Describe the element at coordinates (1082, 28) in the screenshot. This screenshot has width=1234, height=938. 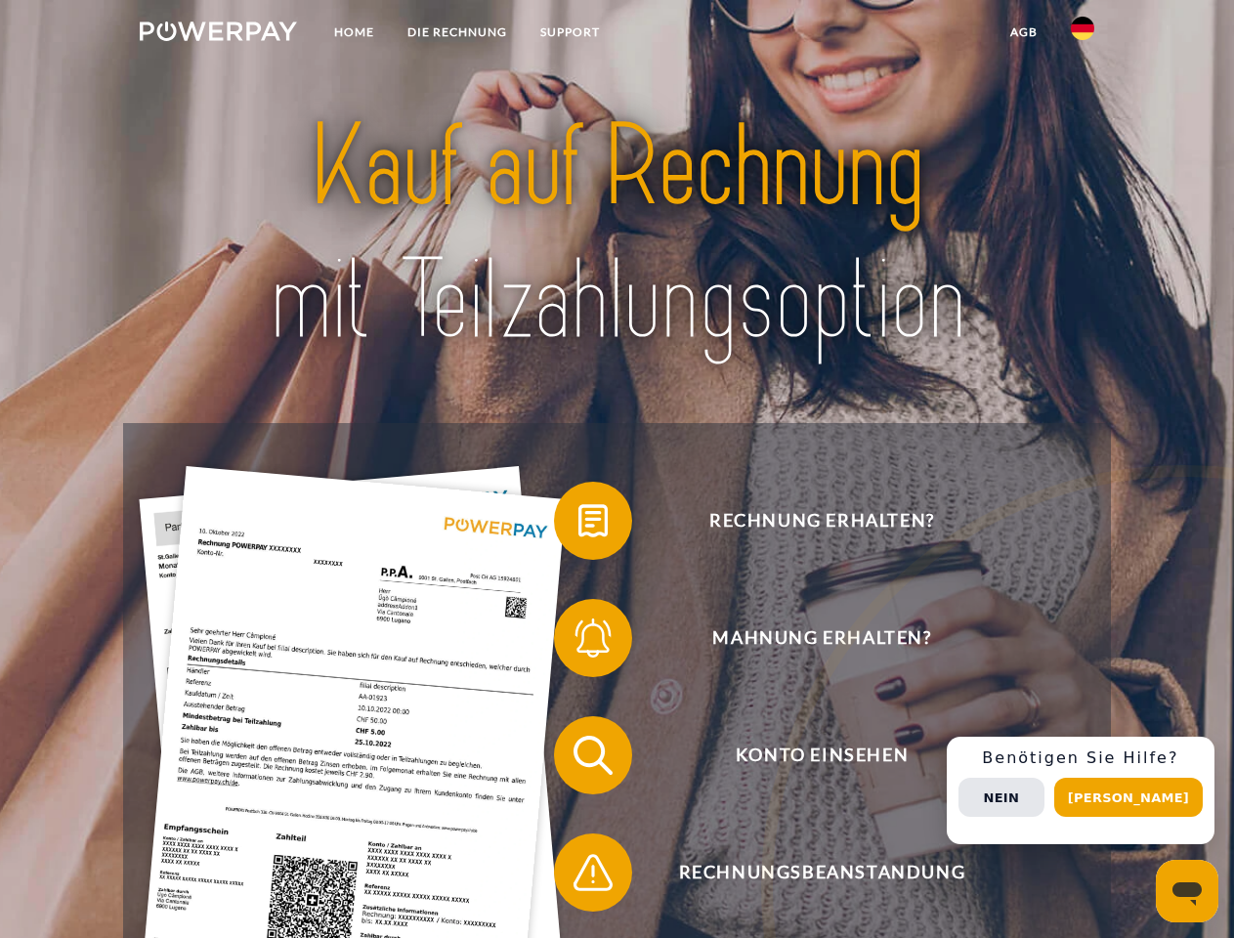
I see `img: de` at that location.